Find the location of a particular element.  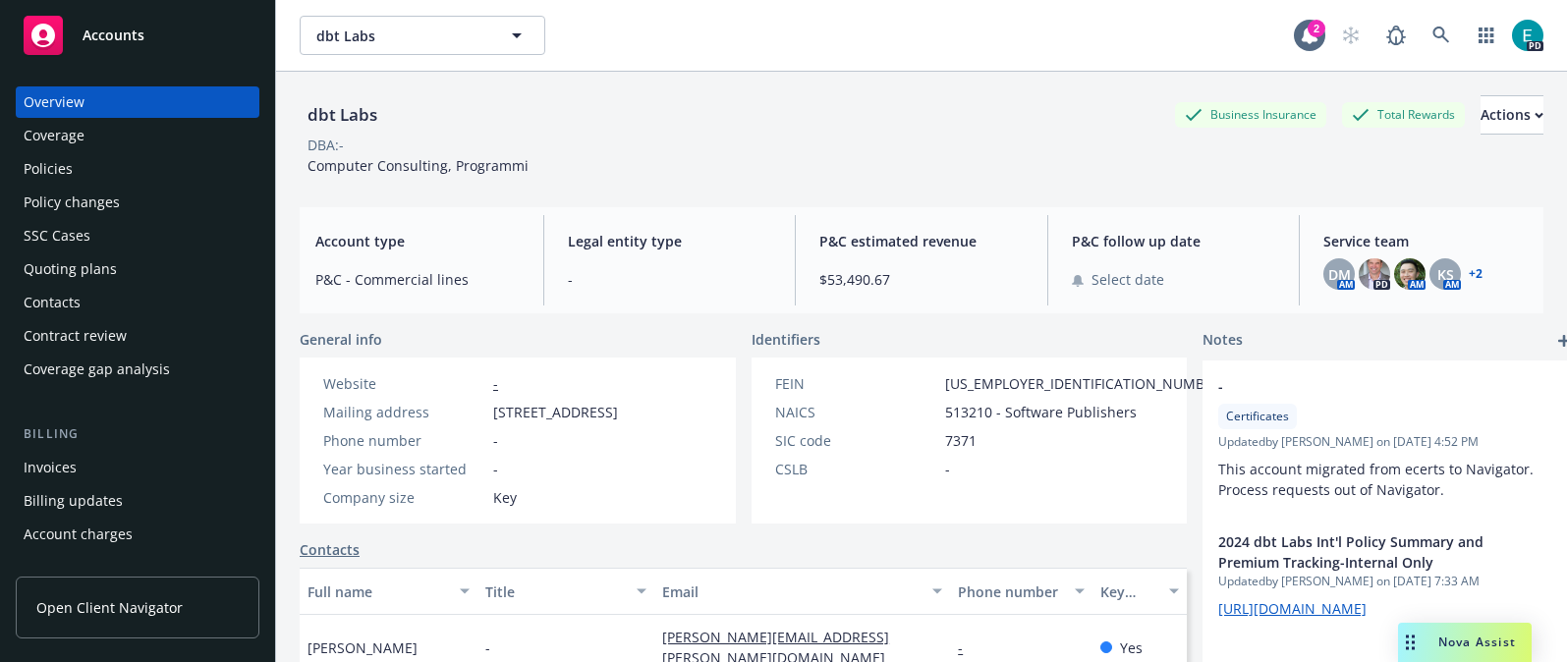

div: Email is located at coordinates (791, 591).